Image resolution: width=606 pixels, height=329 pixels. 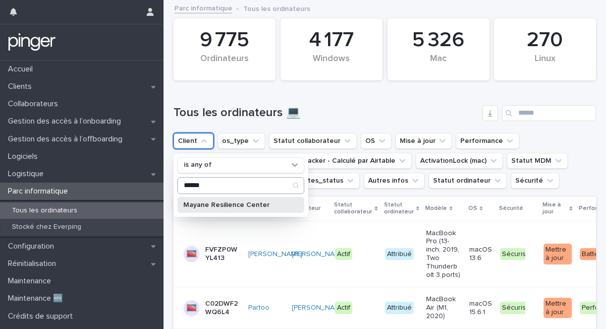 I want to click on p: Parc informatique, so click(x=40, y=191).